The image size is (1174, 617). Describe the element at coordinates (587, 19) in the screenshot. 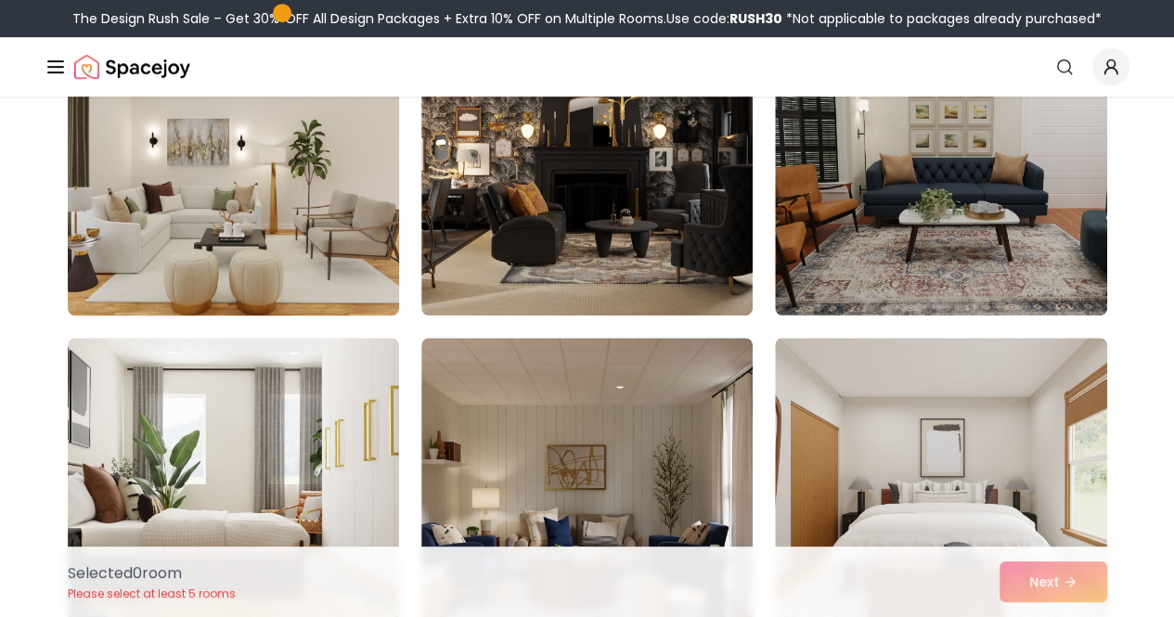

I see `div: The Design Rush Sale – Get 30% OFF All Design Packages + Extra 10% OFF on Multiple Rooms.` at that location.